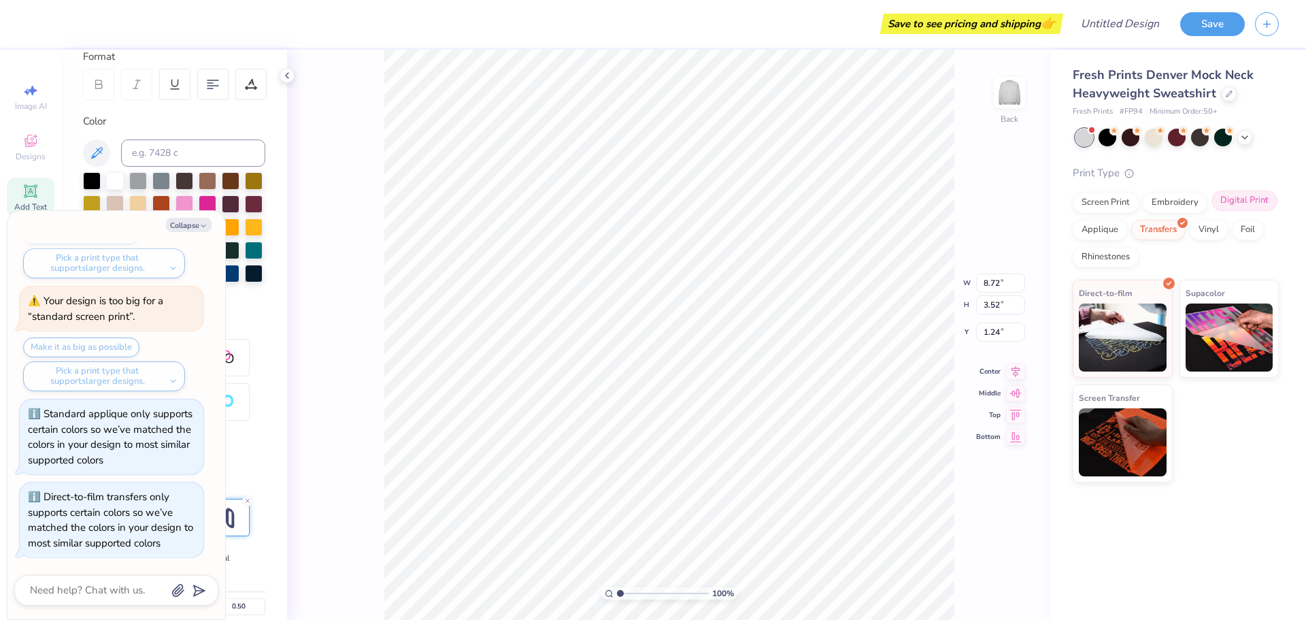  What do you see at coordinates (1105, 203) in the screenshot?
I see `div: Screen Print` at bounding box center [1105, 203].